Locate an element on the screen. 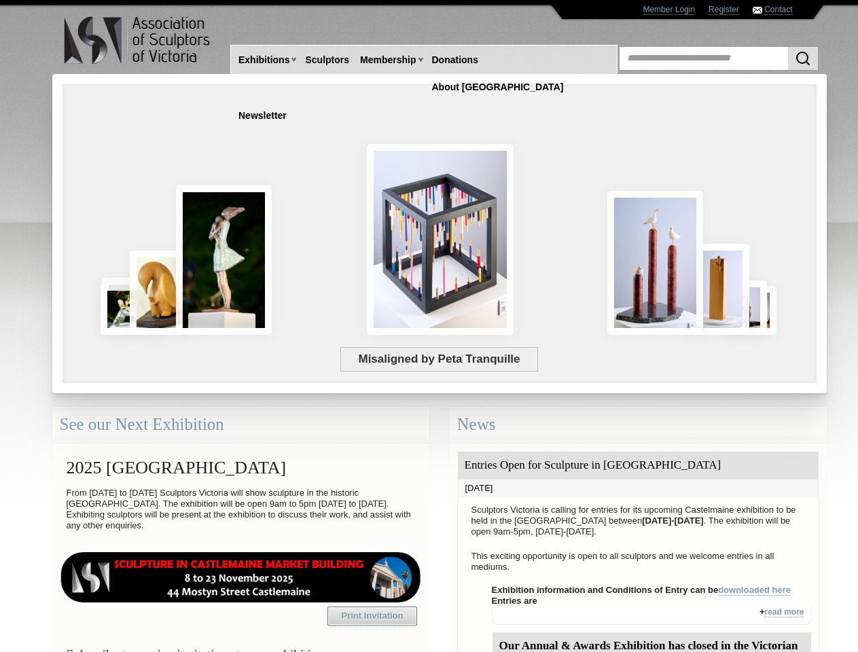  a: Contact is located at coordinates (778, 10).